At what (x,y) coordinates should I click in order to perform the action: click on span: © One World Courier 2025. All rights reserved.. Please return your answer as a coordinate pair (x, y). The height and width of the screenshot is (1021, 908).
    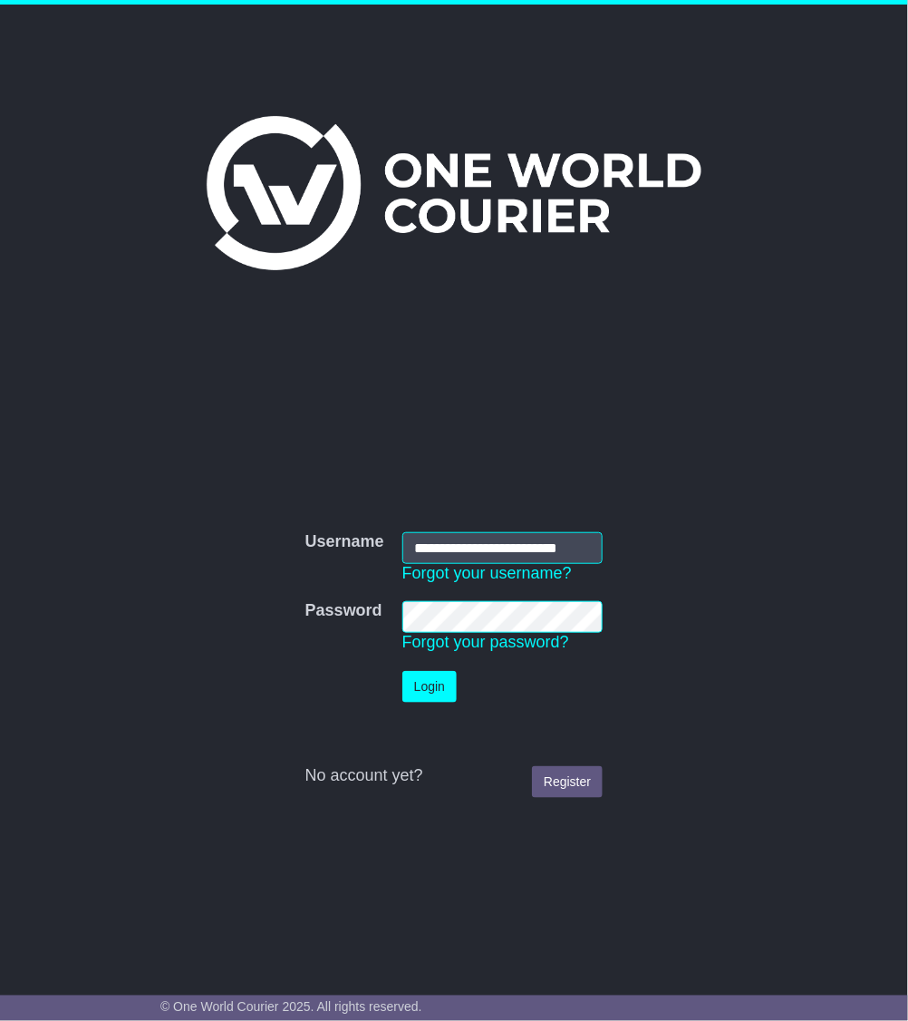
    Looking at the image, I should click on (291, 1007).